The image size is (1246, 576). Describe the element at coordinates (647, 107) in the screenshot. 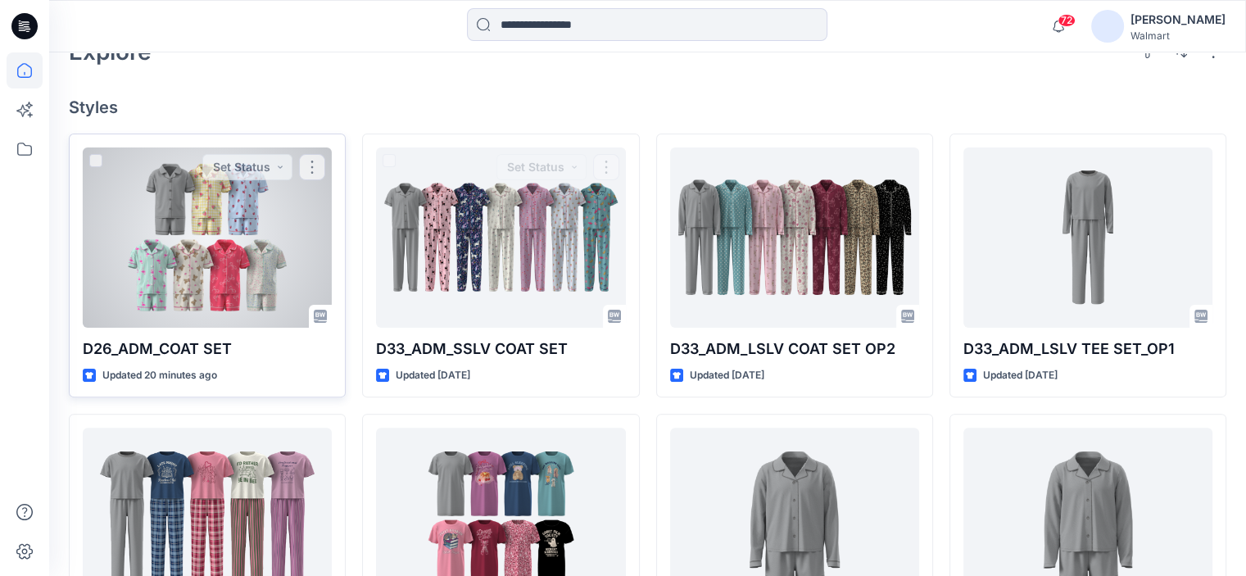

I see `h4: Styles` at that location.